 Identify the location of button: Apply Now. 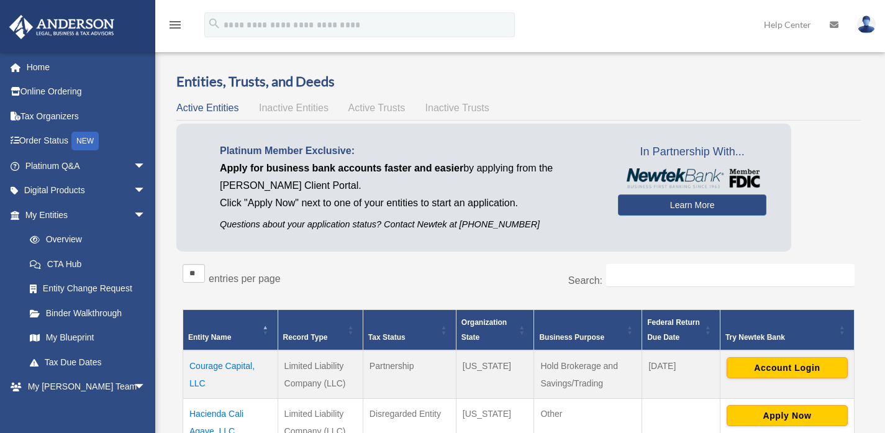
(787, 416).